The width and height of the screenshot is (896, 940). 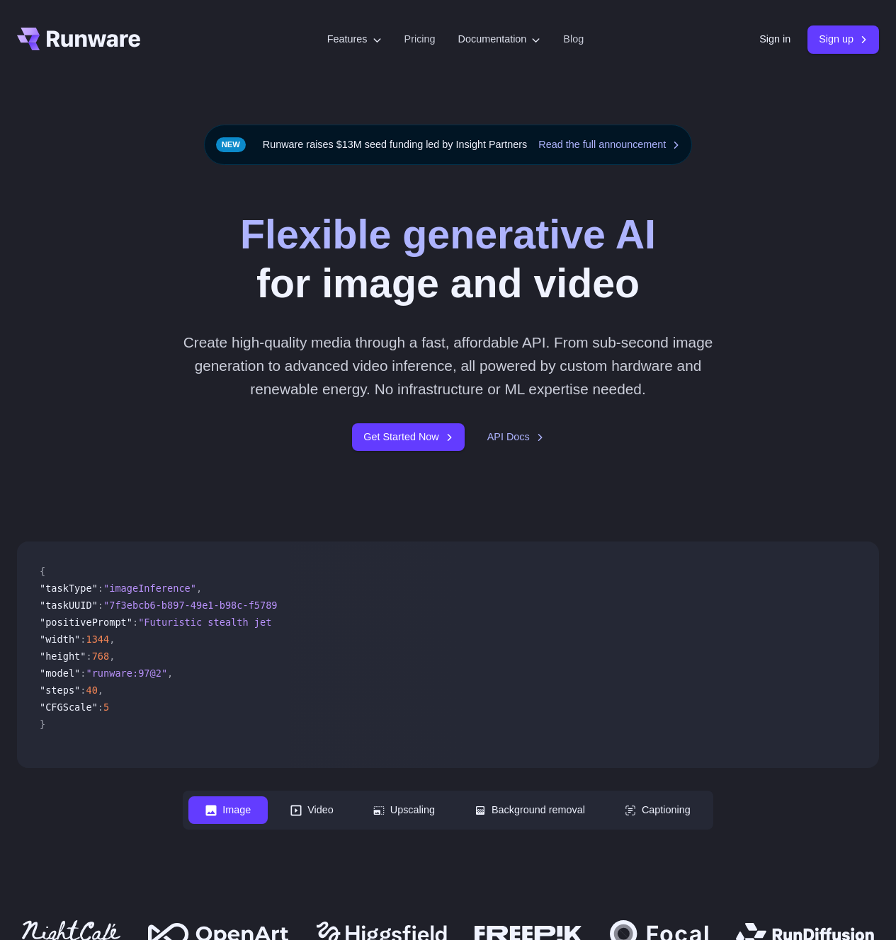 What do you see at coordinates (499, 39) in the screenshot?
I see `label: Documentation` at bounding box center [499, 39].